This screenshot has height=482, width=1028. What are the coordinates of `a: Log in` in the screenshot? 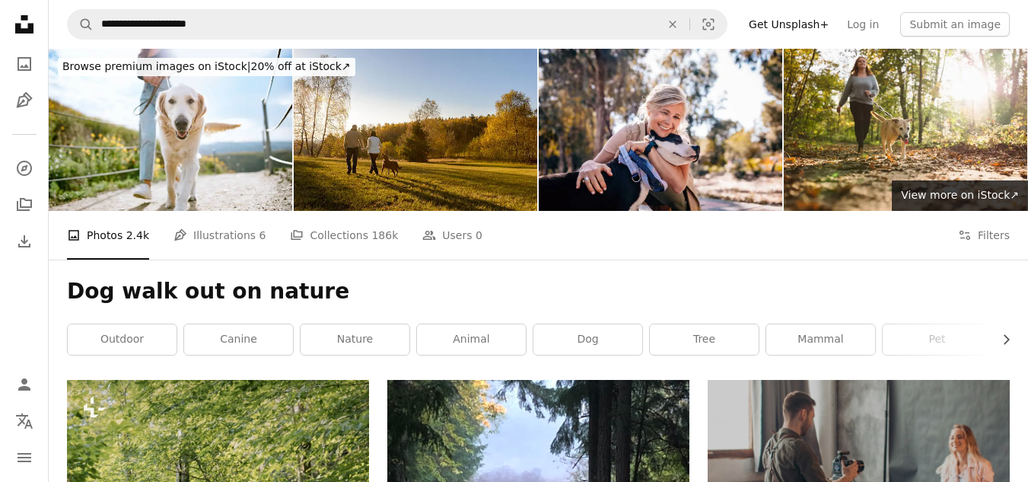 It's located at (863, 24).